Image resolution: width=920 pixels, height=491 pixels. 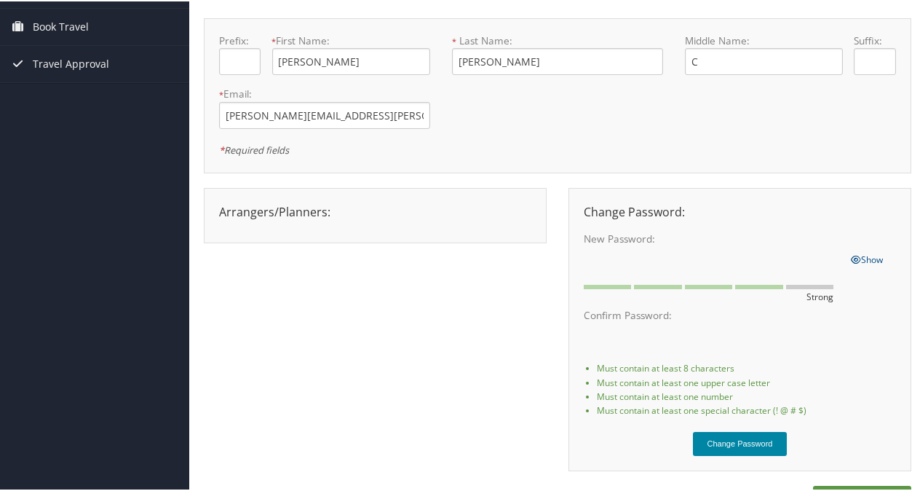 What do you see at coordinates (351, 39) in the screenshot?
I see `label: First Name:` at bounding box center [351, 39].